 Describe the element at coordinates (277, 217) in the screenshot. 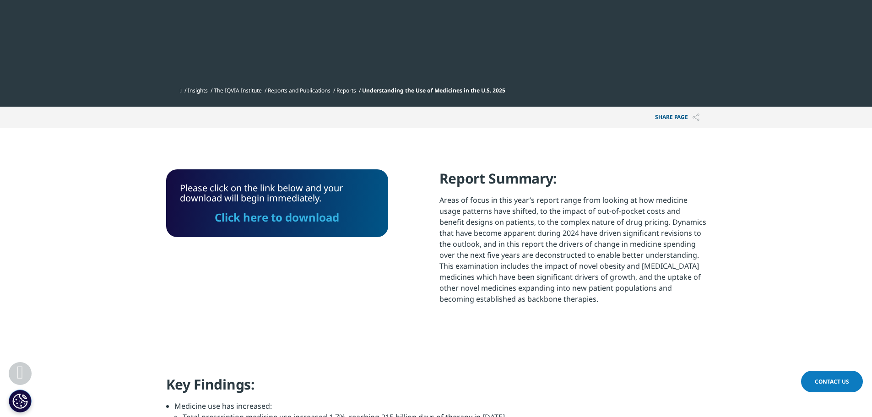

I see `a: Click here to download` at that location.